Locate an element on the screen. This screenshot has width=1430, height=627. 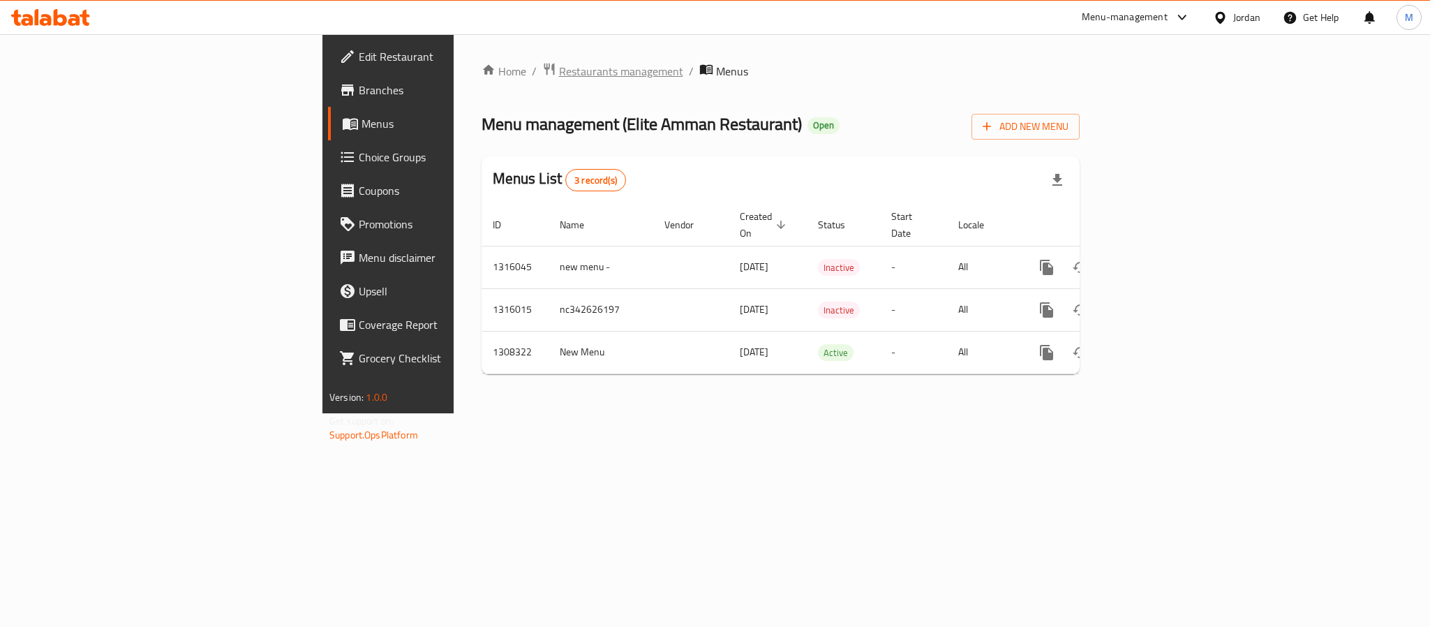
span: Vendor is located at coordinates (688, 225).